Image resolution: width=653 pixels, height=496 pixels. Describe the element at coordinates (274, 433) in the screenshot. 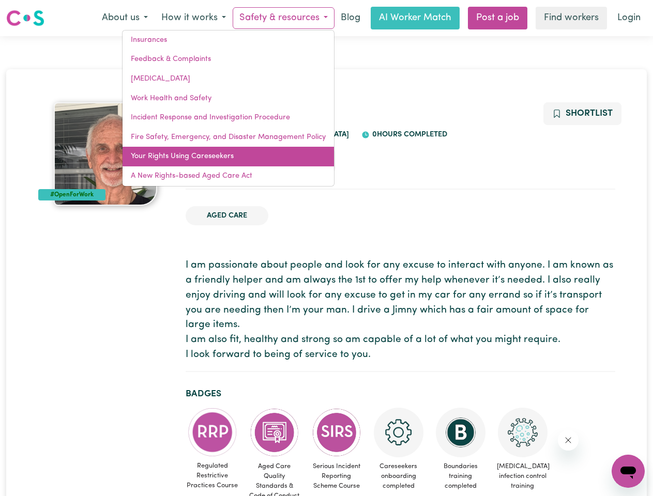

I see `img: CS Academy: Aged Care Quality Standards & Code of Conduct course completed` at that location.